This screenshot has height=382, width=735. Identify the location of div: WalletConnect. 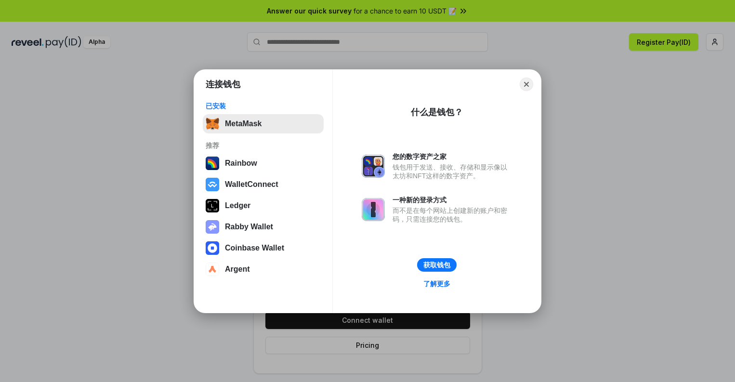
(251, 184).